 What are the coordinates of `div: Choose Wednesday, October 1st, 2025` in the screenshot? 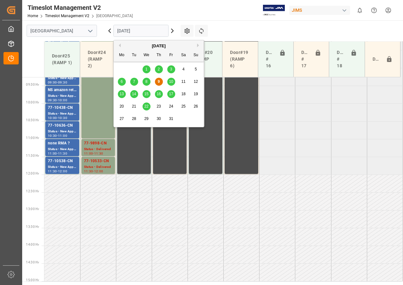 It's located at (146, 69).